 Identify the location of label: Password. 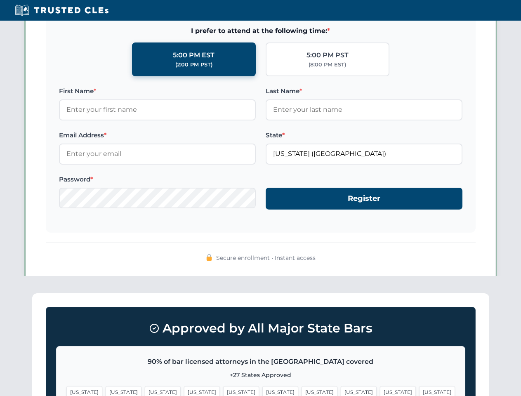
(157, 179).